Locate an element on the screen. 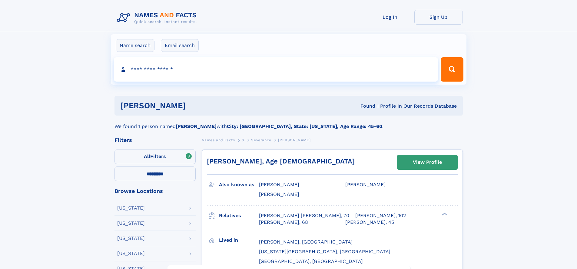 Image resolution: width=577 pixels, height=269 pixels. a: Names and Facts is located at coordinates (218, 140).